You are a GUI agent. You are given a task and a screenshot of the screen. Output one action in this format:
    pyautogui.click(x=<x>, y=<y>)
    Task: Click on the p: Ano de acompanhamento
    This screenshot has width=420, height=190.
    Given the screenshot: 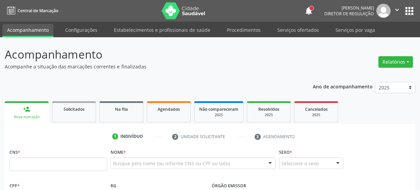 What is the action you would take?
    pyautogui.click(x=342, y=86)
    